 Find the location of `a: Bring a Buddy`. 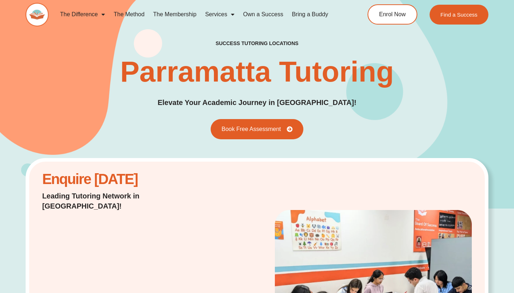

a: Bring a Buddy is located at coordinates (310, 14).